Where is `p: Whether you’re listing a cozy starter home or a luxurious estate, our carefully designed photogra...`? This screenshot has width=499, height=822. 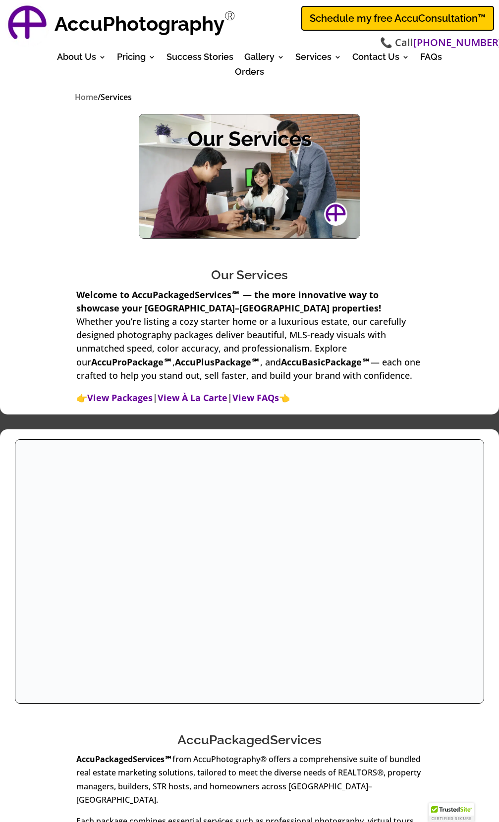
p: Whether you’re listing a cozy starter home or a luxurious estate, our carefully designed photogra... is located at coordinates (250, 340).